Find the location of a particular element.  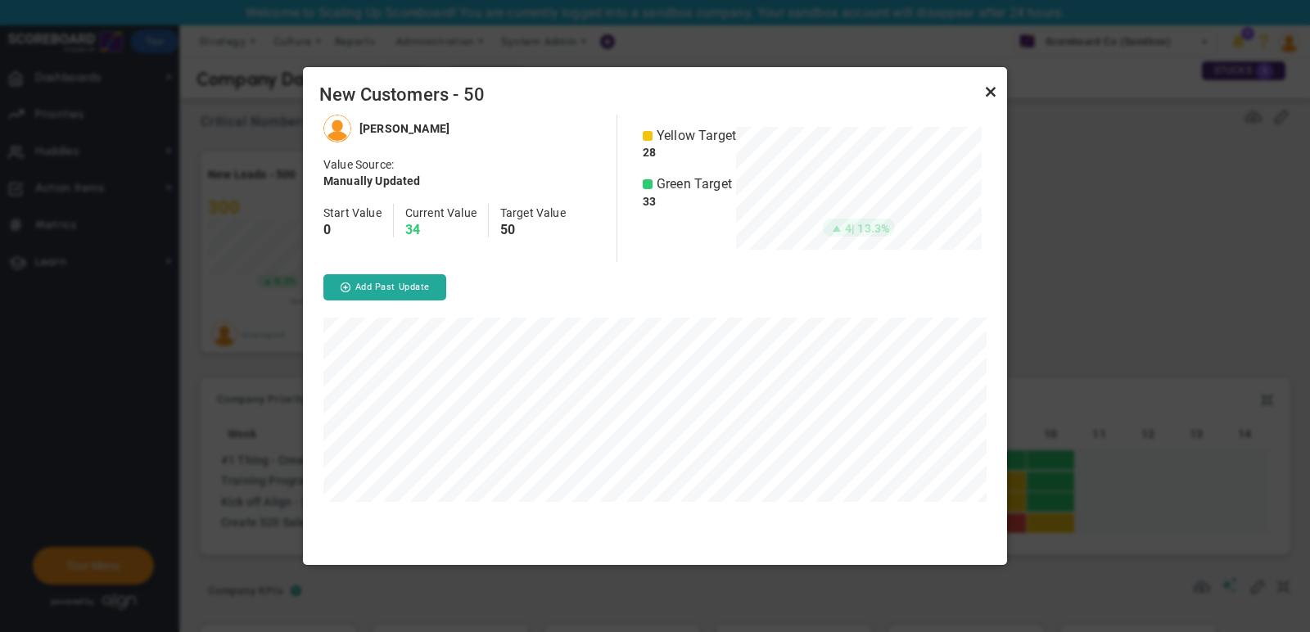

span: Start Value is located at coordinates (352, 213).